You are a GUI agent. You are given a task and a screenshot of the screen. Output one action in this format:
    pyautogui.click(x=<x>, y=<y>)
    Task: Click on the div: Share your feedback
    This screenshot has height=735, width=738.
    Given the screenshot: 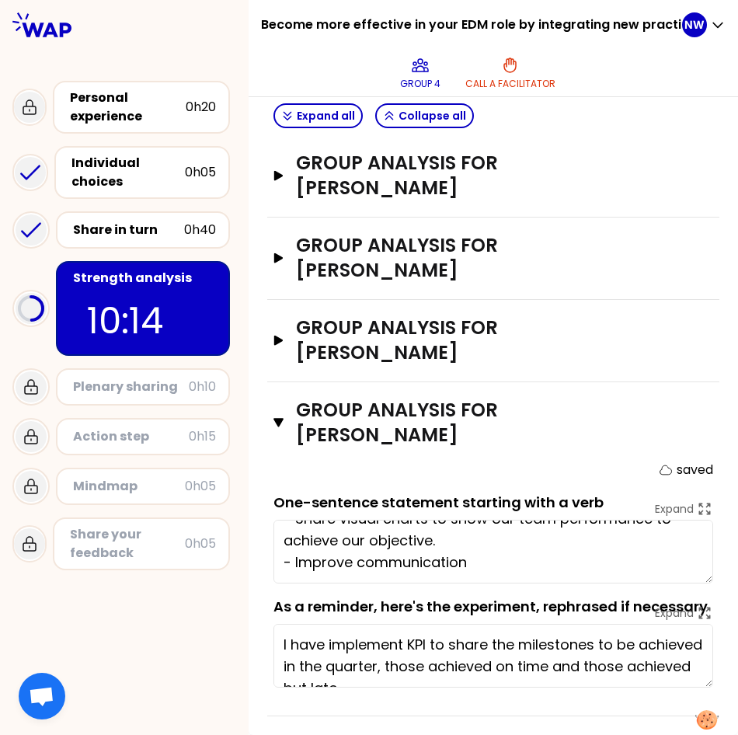 What is the action you would take?
    pyautogui.click(x=127, y=544)
    